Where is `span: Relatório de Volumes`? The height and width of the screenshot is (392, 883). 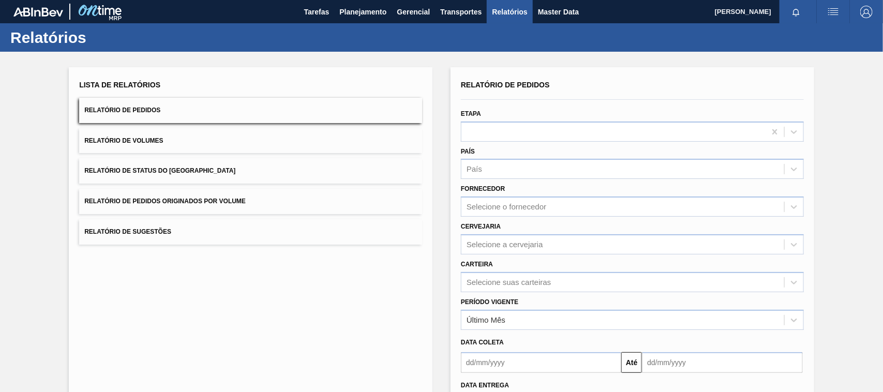 span: Relatório de Volumes is located at coordinates (124, 141).